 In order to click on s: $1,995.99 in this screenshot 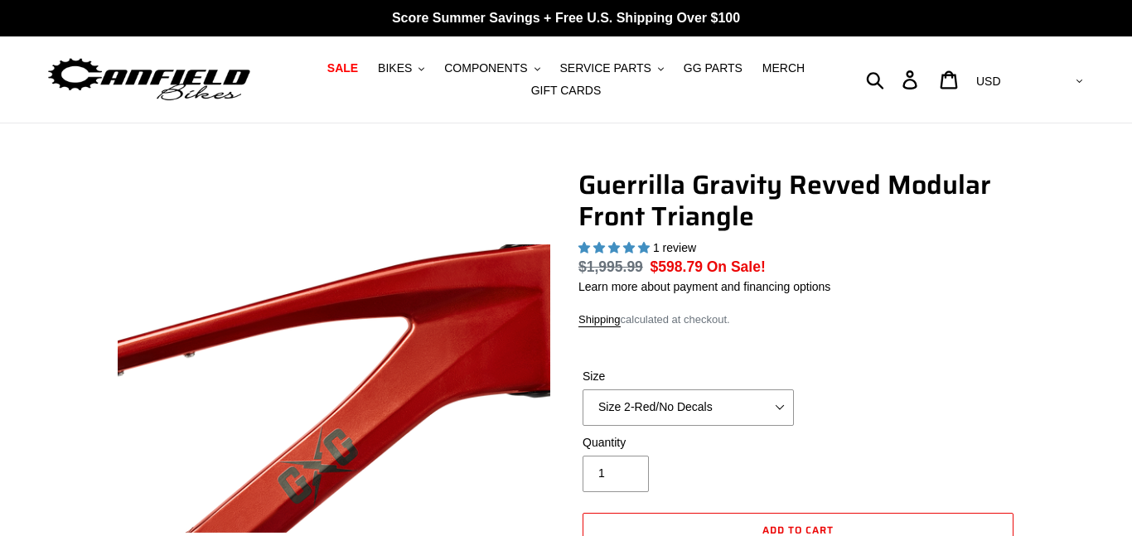, I will do `click(611, 267)`.